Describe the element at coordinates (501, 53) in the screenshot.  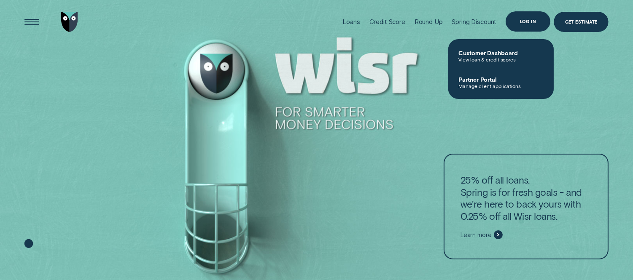
I see `span: Customer Dashboard` at that location.